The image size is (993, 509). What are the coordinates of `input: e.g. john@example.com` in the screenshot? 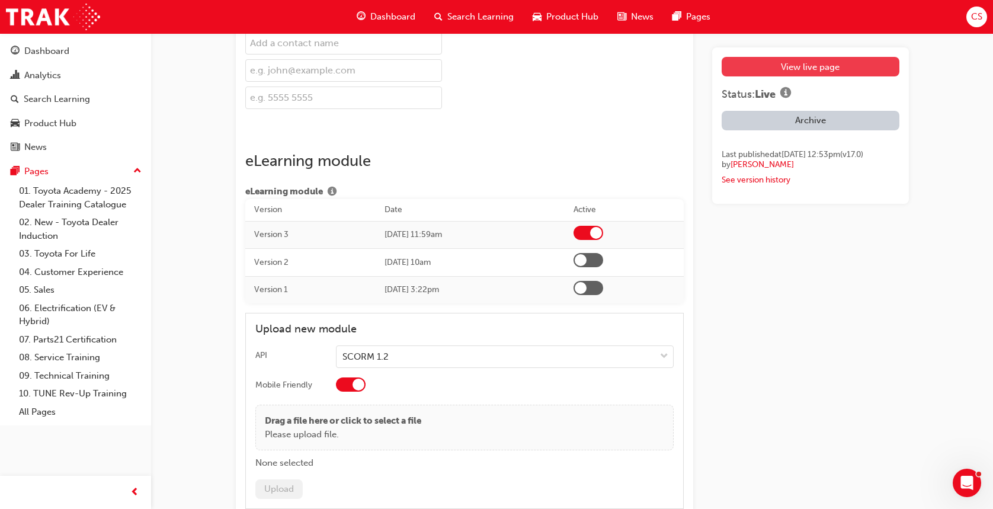 It's located at (344, 70).